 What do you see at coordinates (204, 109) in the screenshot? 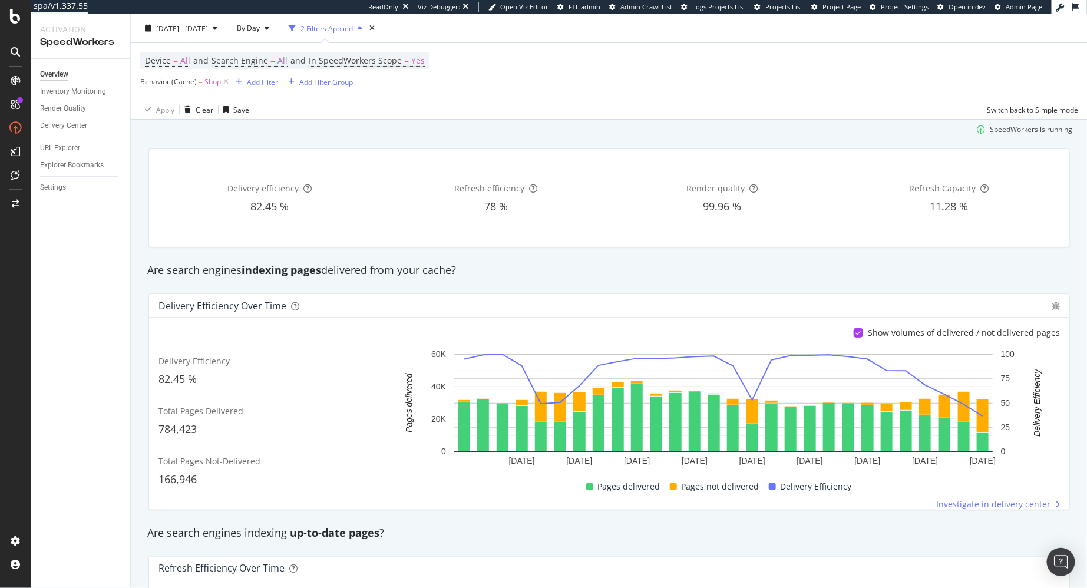
I see `div: Clear` at bounding box center [204, 109].